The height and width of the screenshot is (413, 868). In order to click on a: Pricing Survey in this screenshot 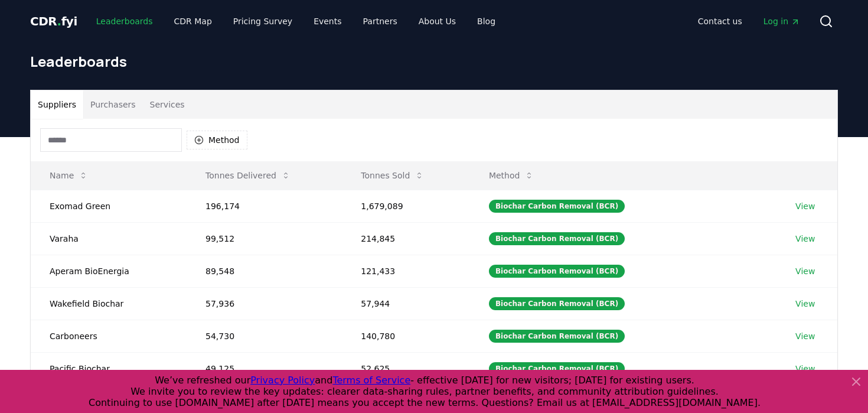, I will do `click(263, 21)`.